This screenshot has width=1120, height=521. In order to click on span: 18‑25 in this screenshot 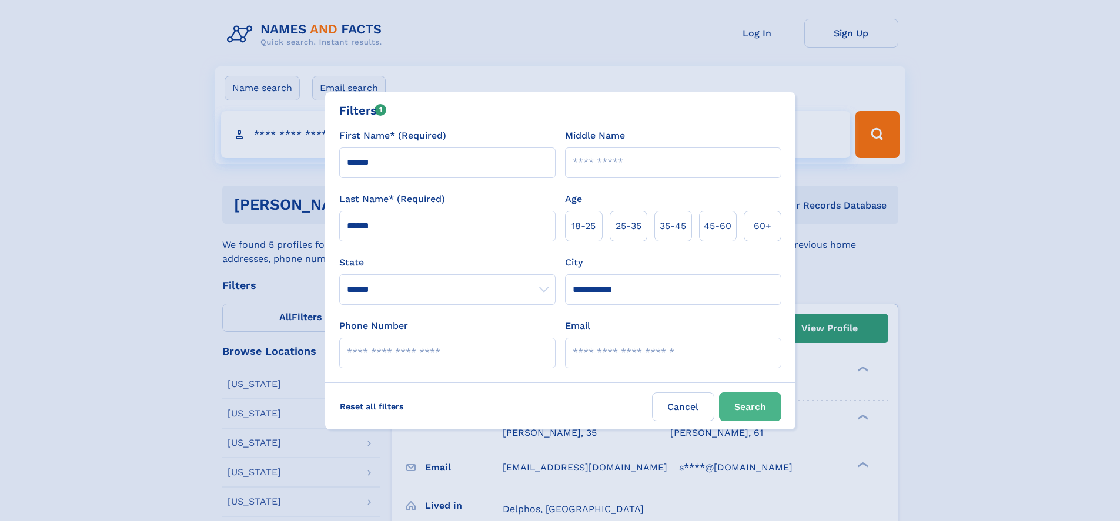, I will do `click(583, 226)`.